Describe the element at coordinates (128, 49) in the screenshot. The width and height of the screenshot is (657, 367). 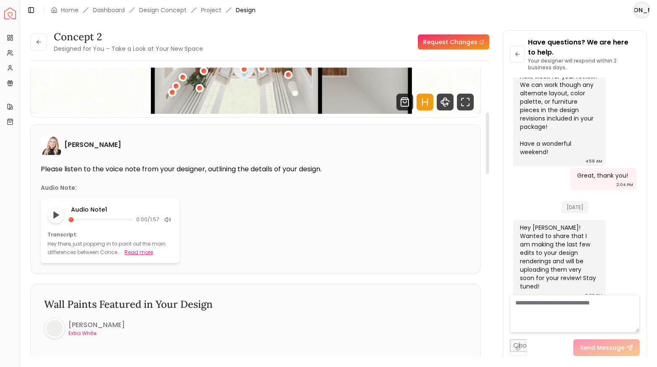
I see `small: Designed for You – Take a Look at Your New Space` at that location.